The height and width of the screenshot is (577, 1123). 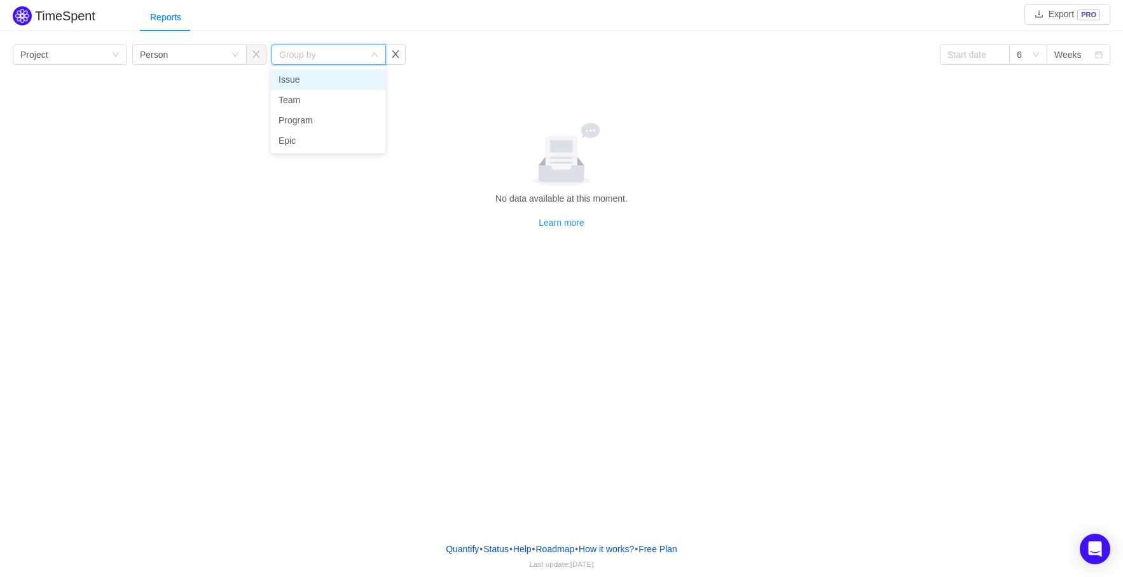 What do you see at coordinates (165, 17) in the screenshot?
I see `div: Reports` at bounding box center [165, 17].